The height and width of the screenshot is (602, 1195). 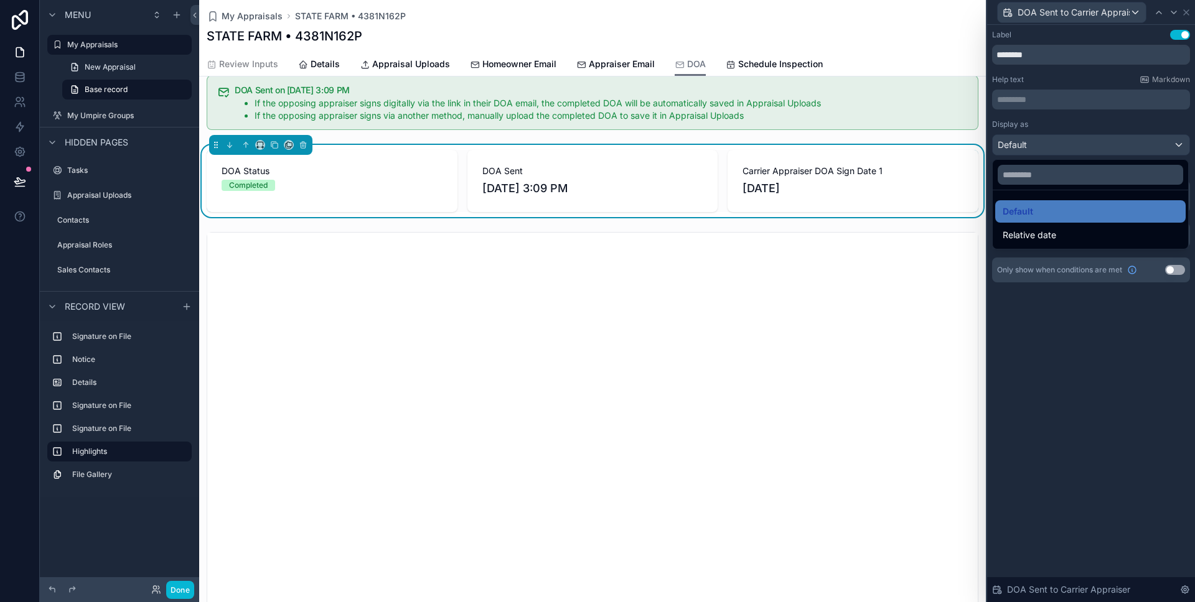 What do you see at coordinates (106, 90) in the screenshot?
I see `span: Base record` at bounding box center [106, 90].